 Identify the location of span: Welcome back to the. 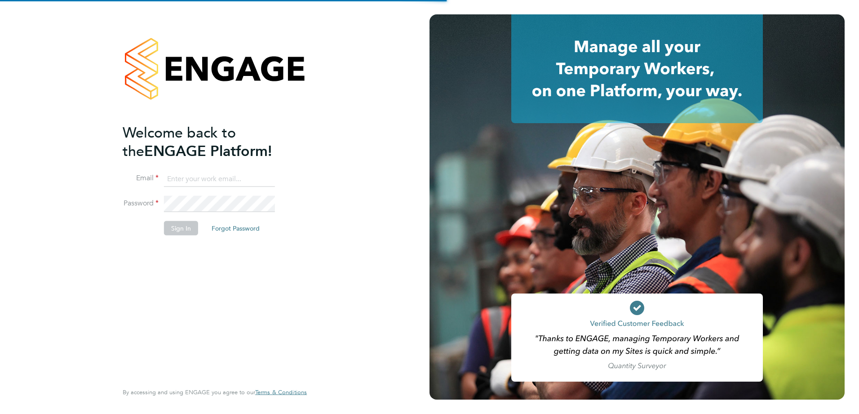
(179, 142).